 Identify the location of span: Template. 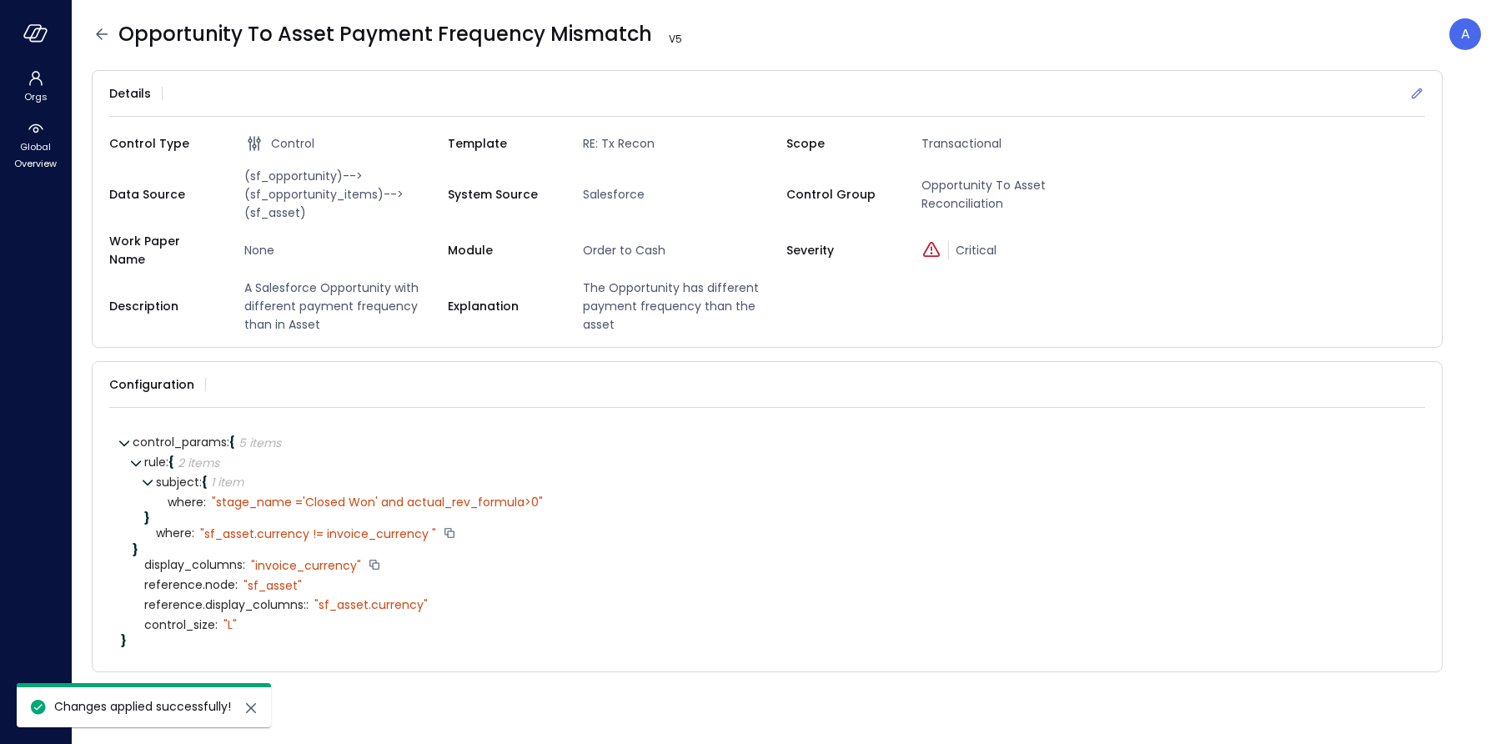
(502, 143).